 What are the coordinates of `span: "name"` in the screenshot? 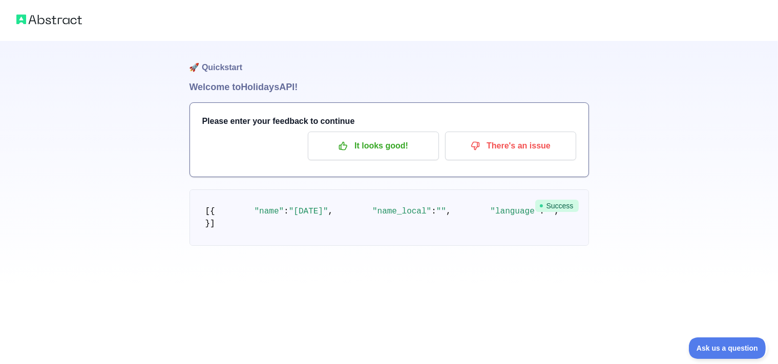 It's located at (269, 211).